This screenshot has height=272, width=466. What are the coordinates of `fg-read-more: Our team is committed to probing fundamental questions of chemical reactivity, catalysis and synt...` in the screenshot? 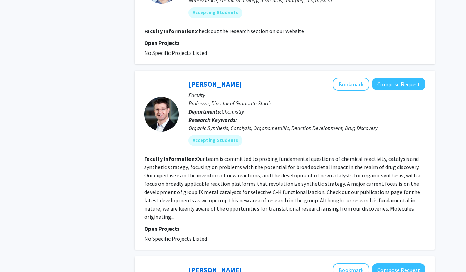 It's located at (282, 188).